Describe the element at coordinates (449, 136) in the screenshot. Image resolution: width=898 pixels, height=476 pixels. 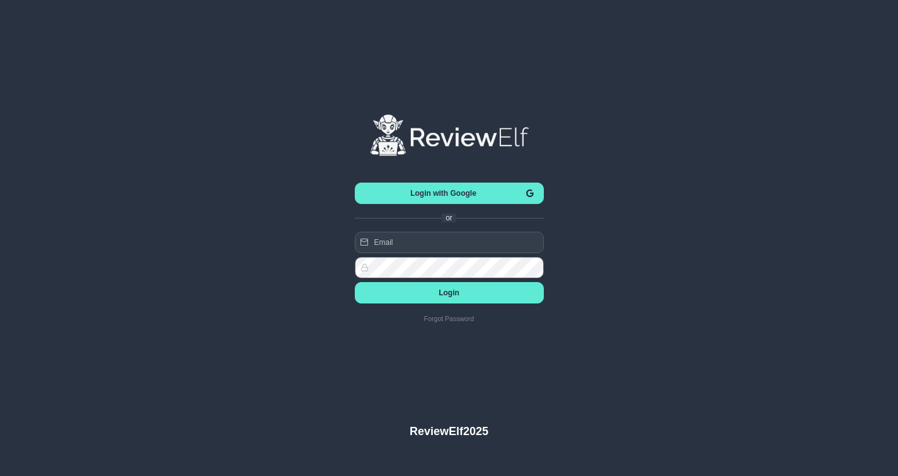
I see `img: logo` at that location.